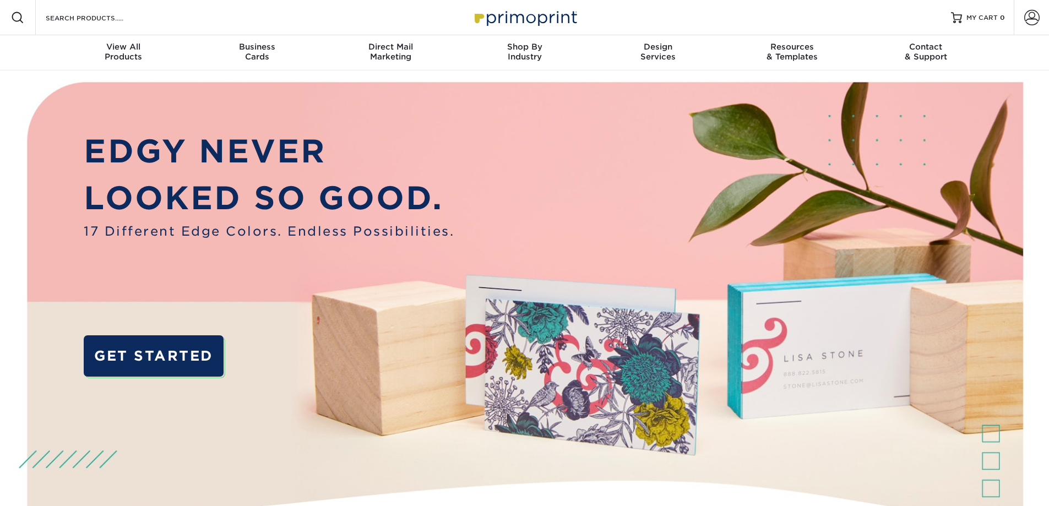 This screenshot has width=1049, height=506. Describe the element at coordinates (658, 52) in the screenshot. I see `div: Services` at that location.